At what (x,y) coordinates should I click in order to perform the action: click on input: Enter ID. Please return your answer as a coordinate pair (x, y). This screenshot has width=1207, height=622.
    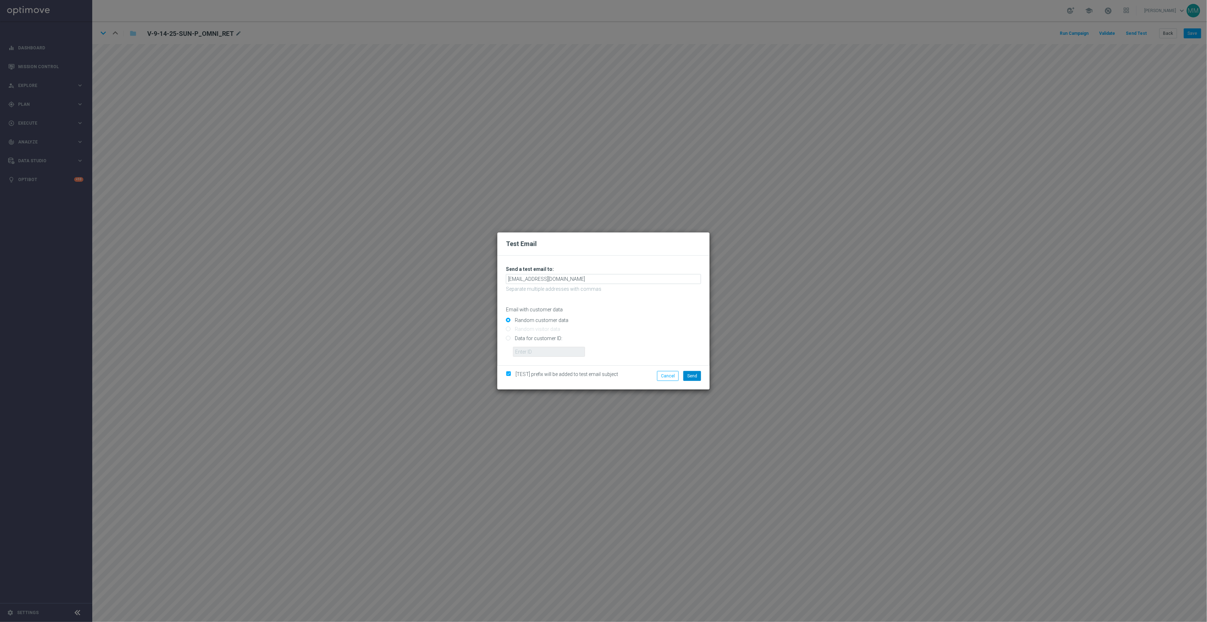
    Looking at the image, I should click on (549, 352).